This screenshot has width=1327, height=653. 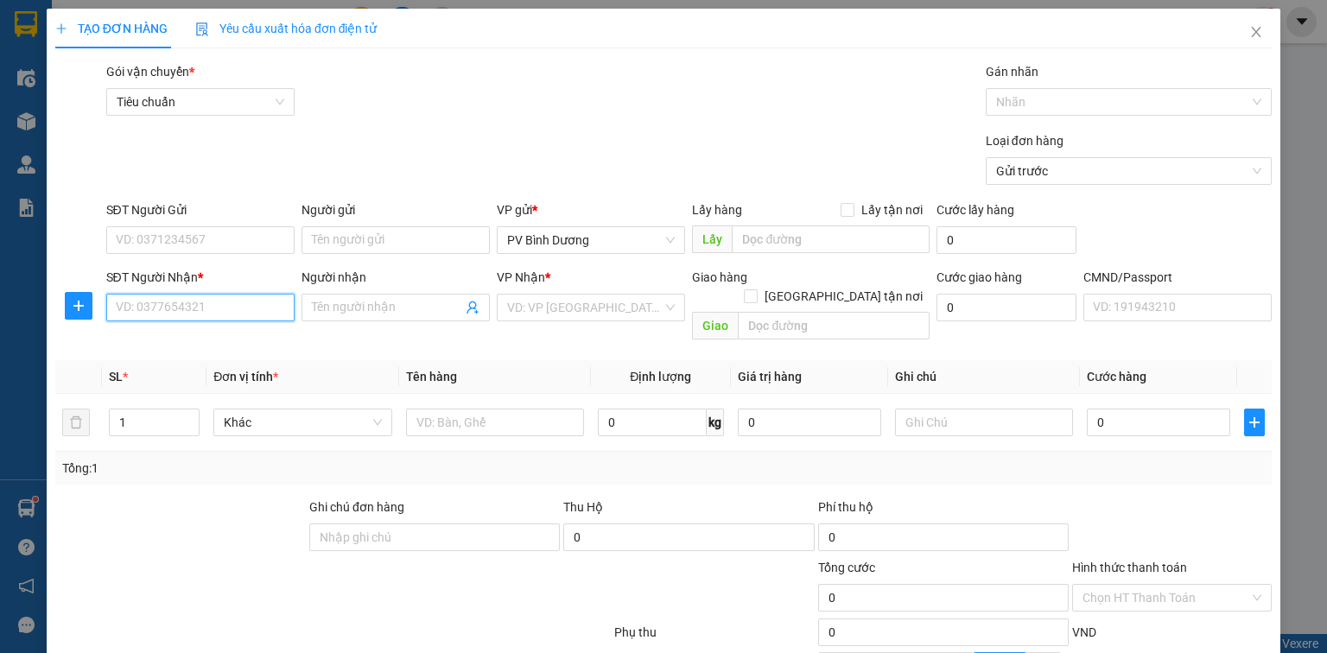 What do you see at coordinates (1128, 171) in the screenshot?
I see `span: Gửi trước` at bounding box center [1128, 171].